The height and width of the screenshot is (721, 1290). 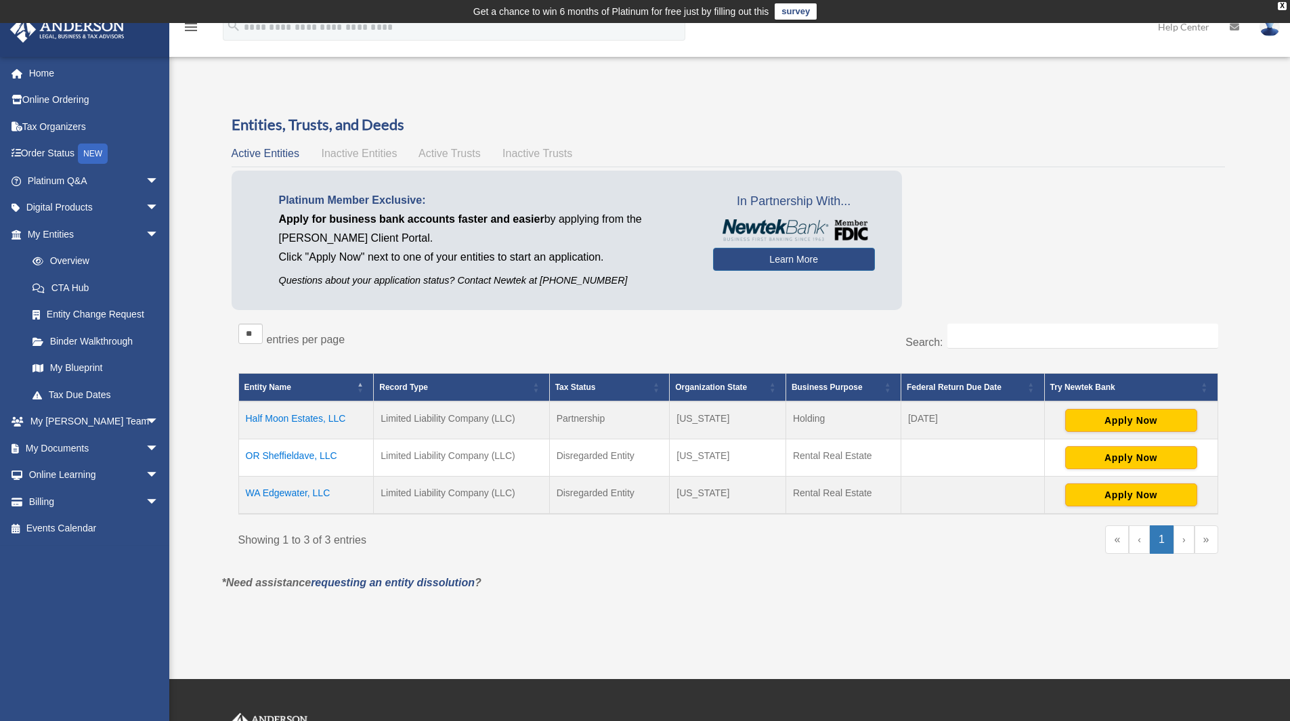 What do you see at coordinates (94, 100) in the screenshot?
I see `a: Online Ordering` at bounding box center [94, 100].